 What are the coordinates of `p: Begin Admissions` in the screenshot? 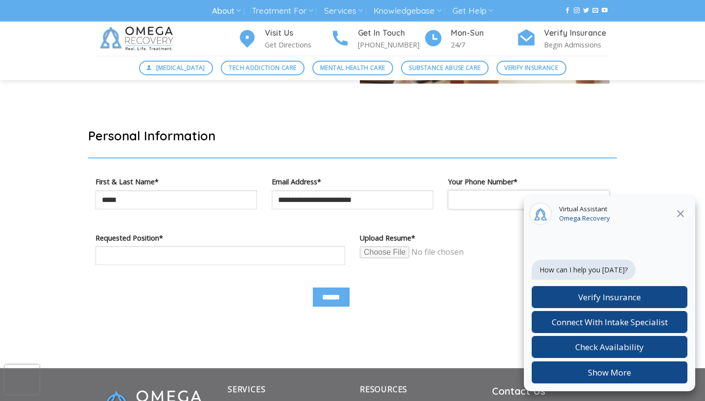 It's located at (576, 45).